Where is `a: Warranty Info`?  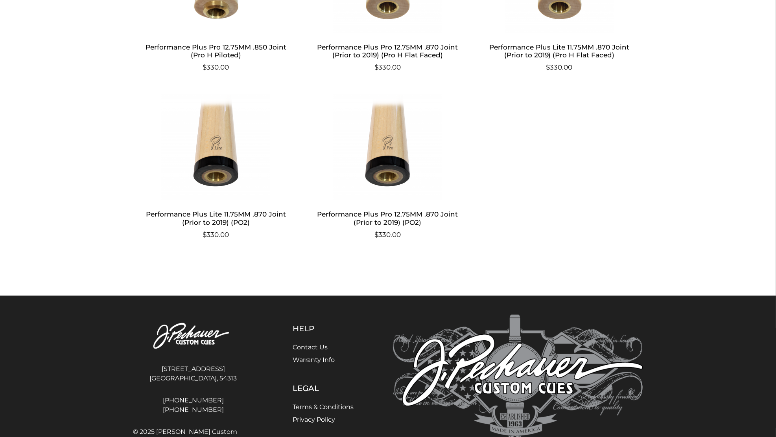
a: Warranty Info is located at coordinates (313, 360).